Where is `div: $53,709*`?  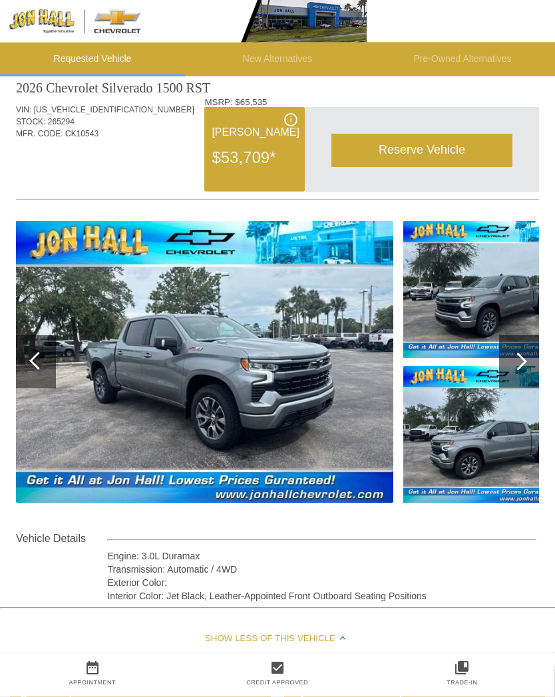 div: $53,709* is located at coordinates (254, 158).